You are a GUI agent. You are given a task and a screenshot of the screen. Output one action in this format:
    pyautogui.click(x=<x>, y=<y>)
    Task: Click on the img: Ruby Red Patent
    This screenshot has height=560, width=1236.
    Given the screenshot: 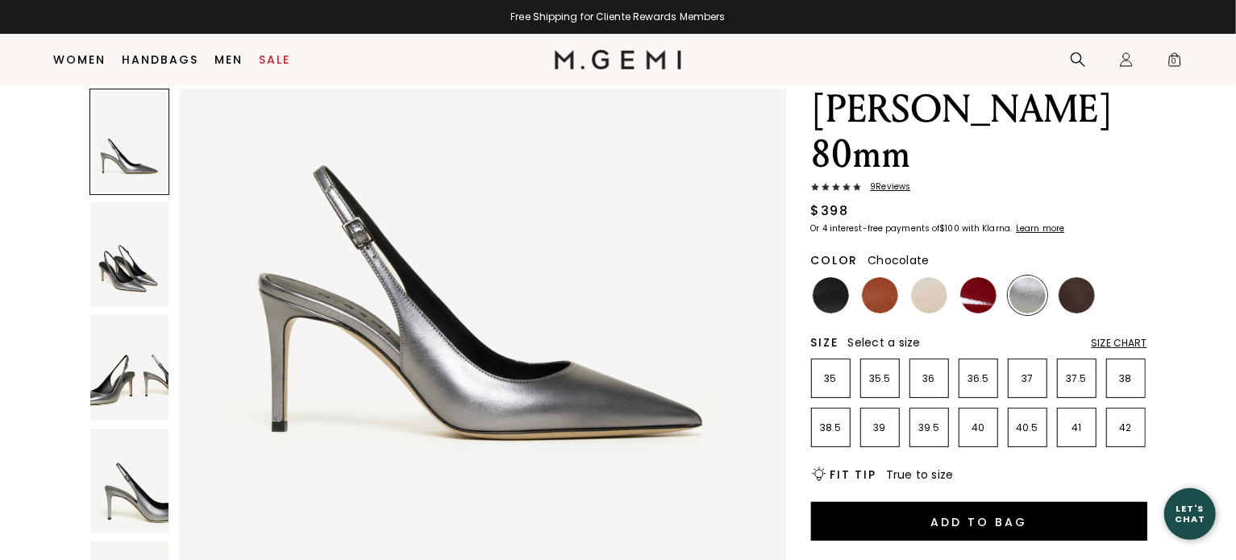 What is the action you would take?
    pyautogui.click(x=978, y=295)
    